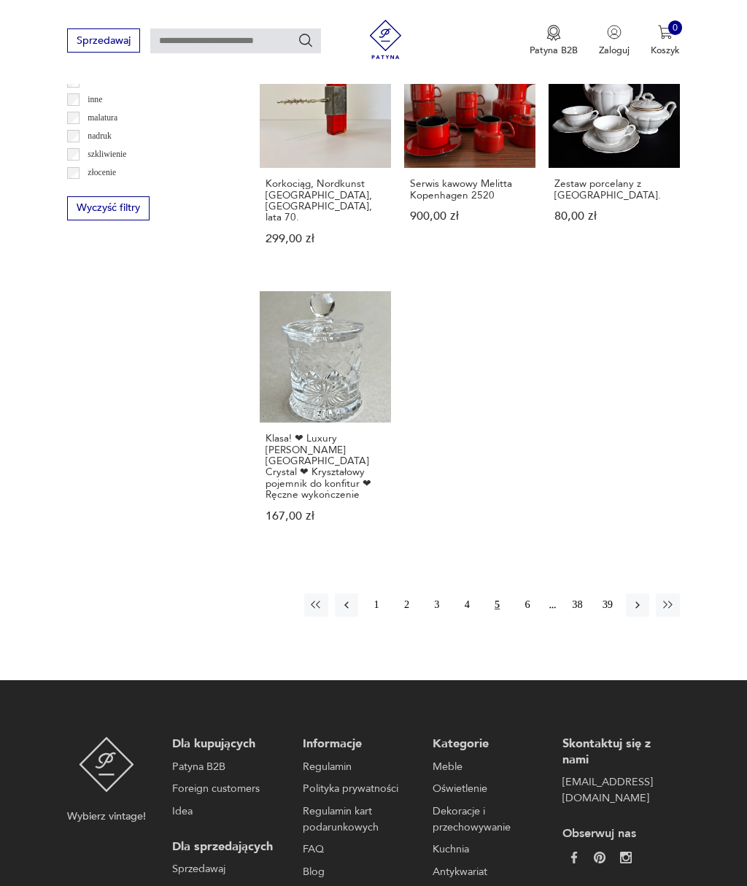 The image size is (747, 886). What do you see at coordinates (675, 28) in the screenshot?
I see `div: 0` at bounding box center [675, 28].